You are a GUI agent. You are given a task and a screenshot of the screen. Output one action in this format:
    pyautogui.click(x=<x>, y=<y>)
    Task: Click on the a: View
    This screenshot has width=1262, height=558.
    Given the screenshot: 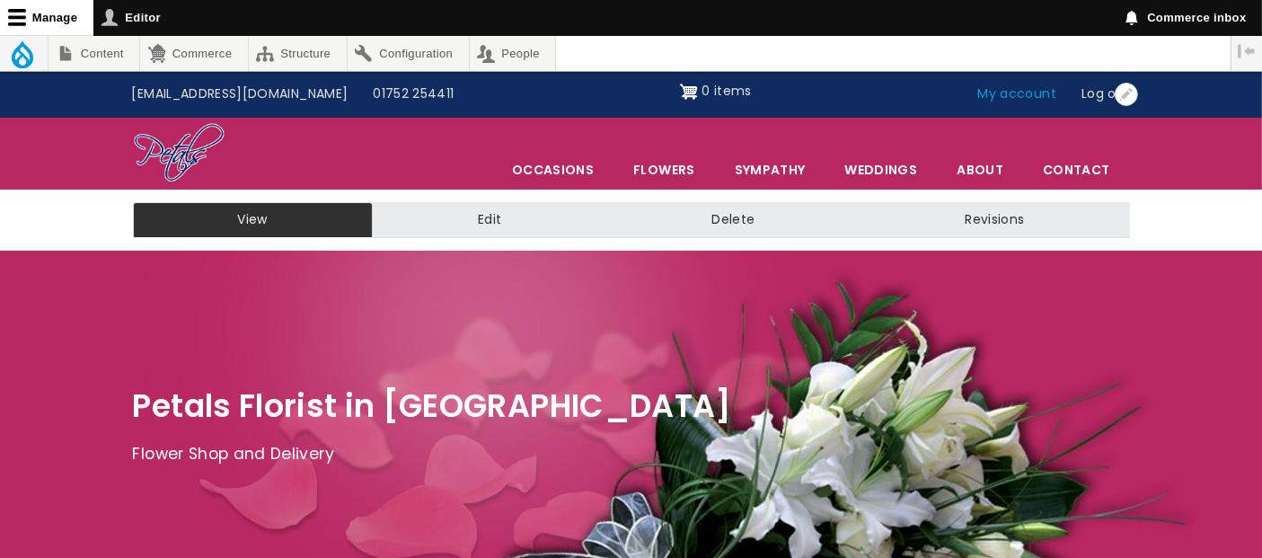 What is the action you would take?
    pyautogui.click(x=252, y=220)
    